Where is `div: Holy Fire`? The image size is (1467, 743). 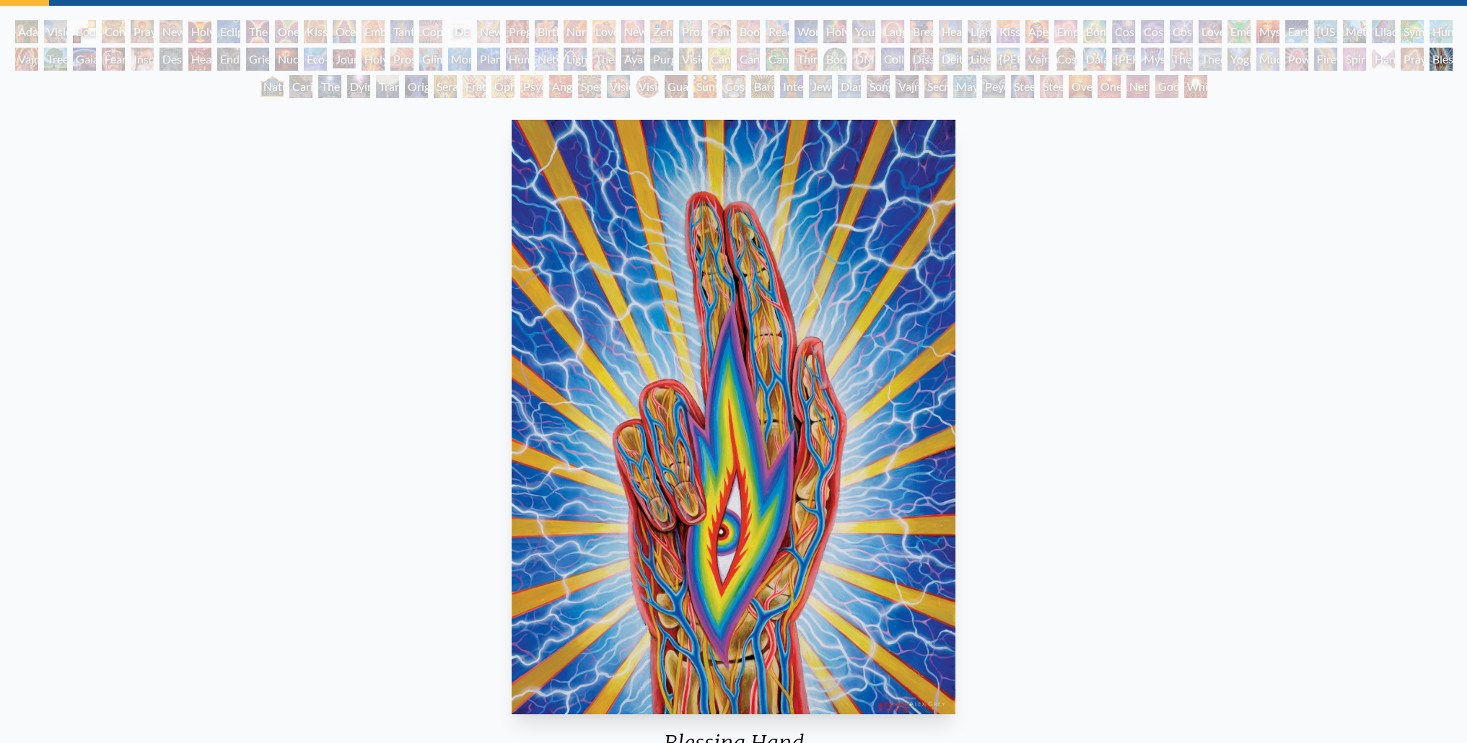 div: Holy Fire is located at coordinates (373, 59).